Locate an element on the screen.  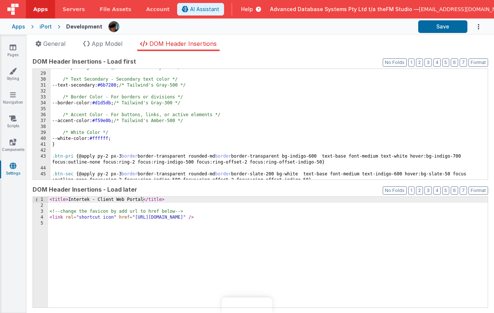
span: Advanced Database Systems Pty Ltd t/a theFM Studio — is located at coordinates (344, 9).